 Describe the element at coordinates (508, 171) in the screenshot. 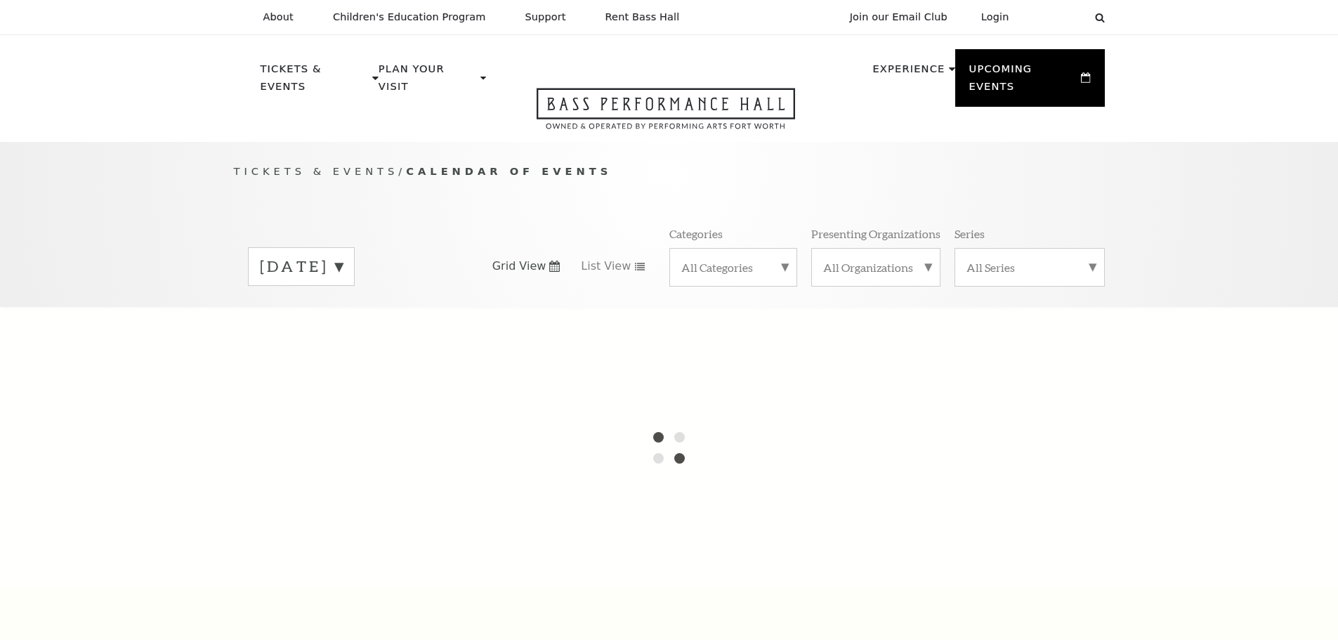

I see `span: Calendar of Events` at that location.